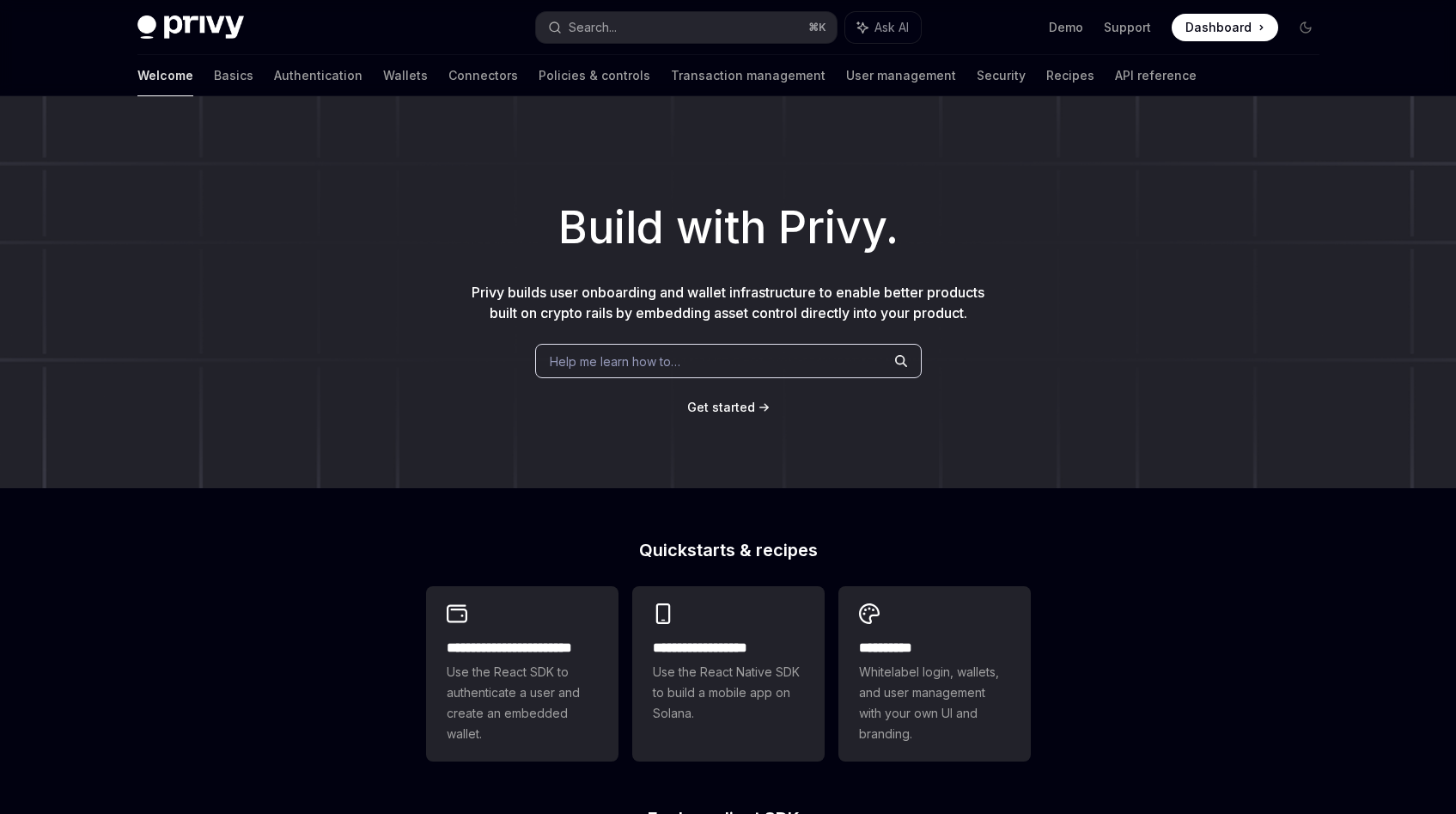 The width and height of the screenshot is (1456, 814). What do you see at coordinates (593, 28) in the screenshot?
I see `div: Search...` at bounding box center [593, 28].